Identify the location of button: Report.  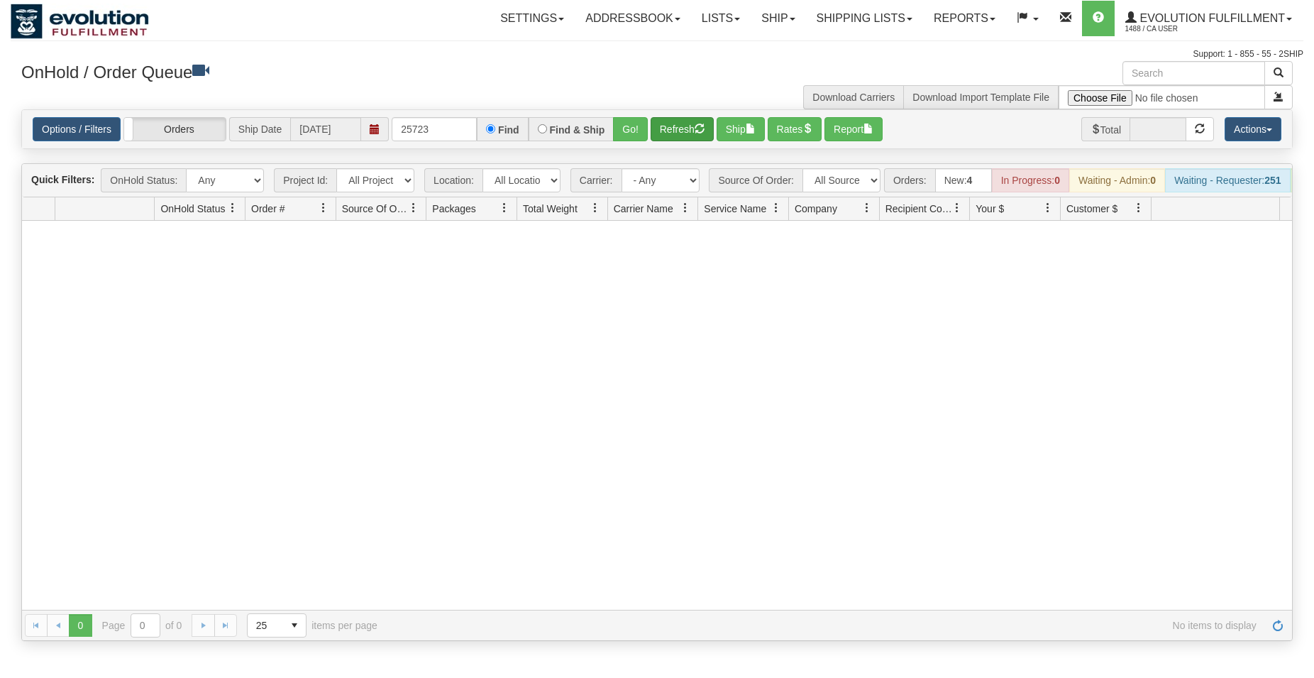
(854, 129).